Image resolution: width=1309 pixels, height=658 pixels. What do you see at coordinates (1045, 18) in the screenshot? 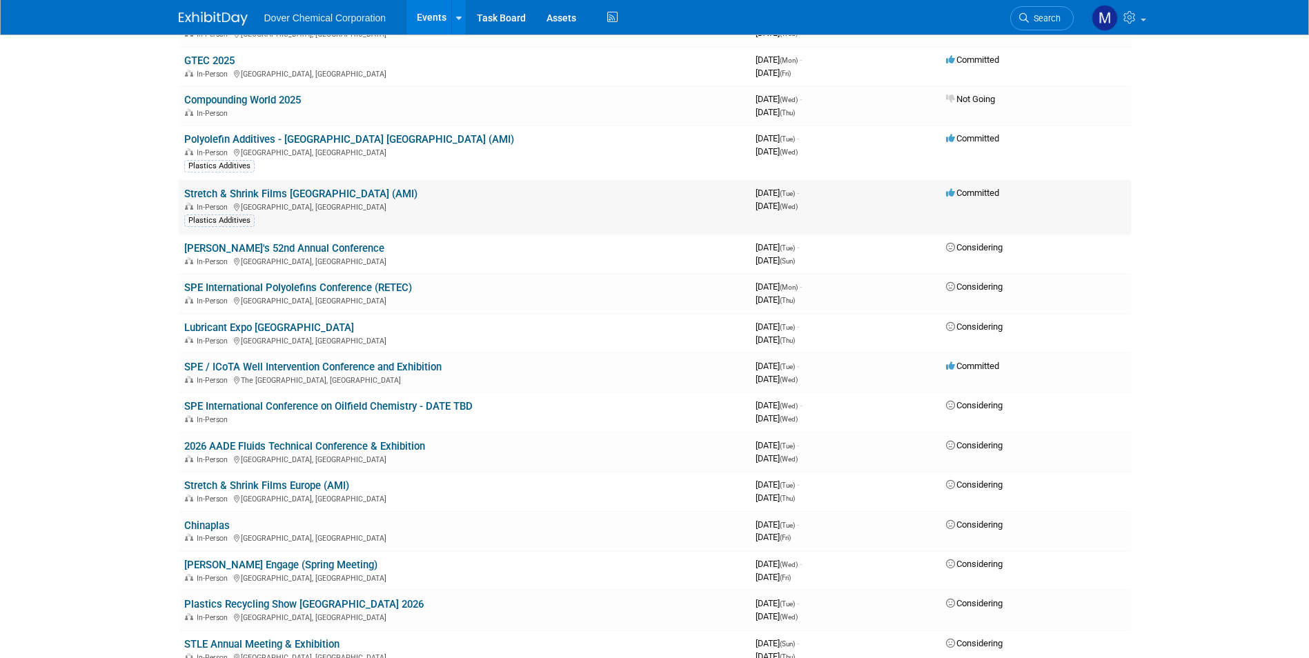
I see `span: Search` at bounding box center [1045, 18].